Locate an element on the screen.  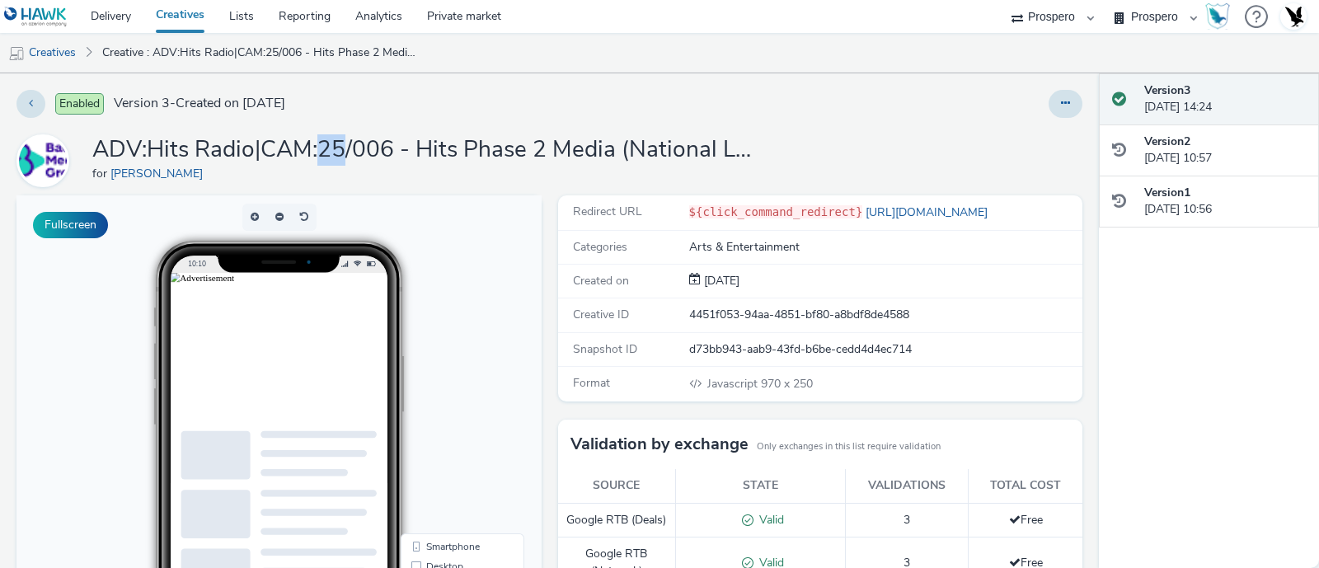
span: 10:10 is located at coordinates (181, 68).